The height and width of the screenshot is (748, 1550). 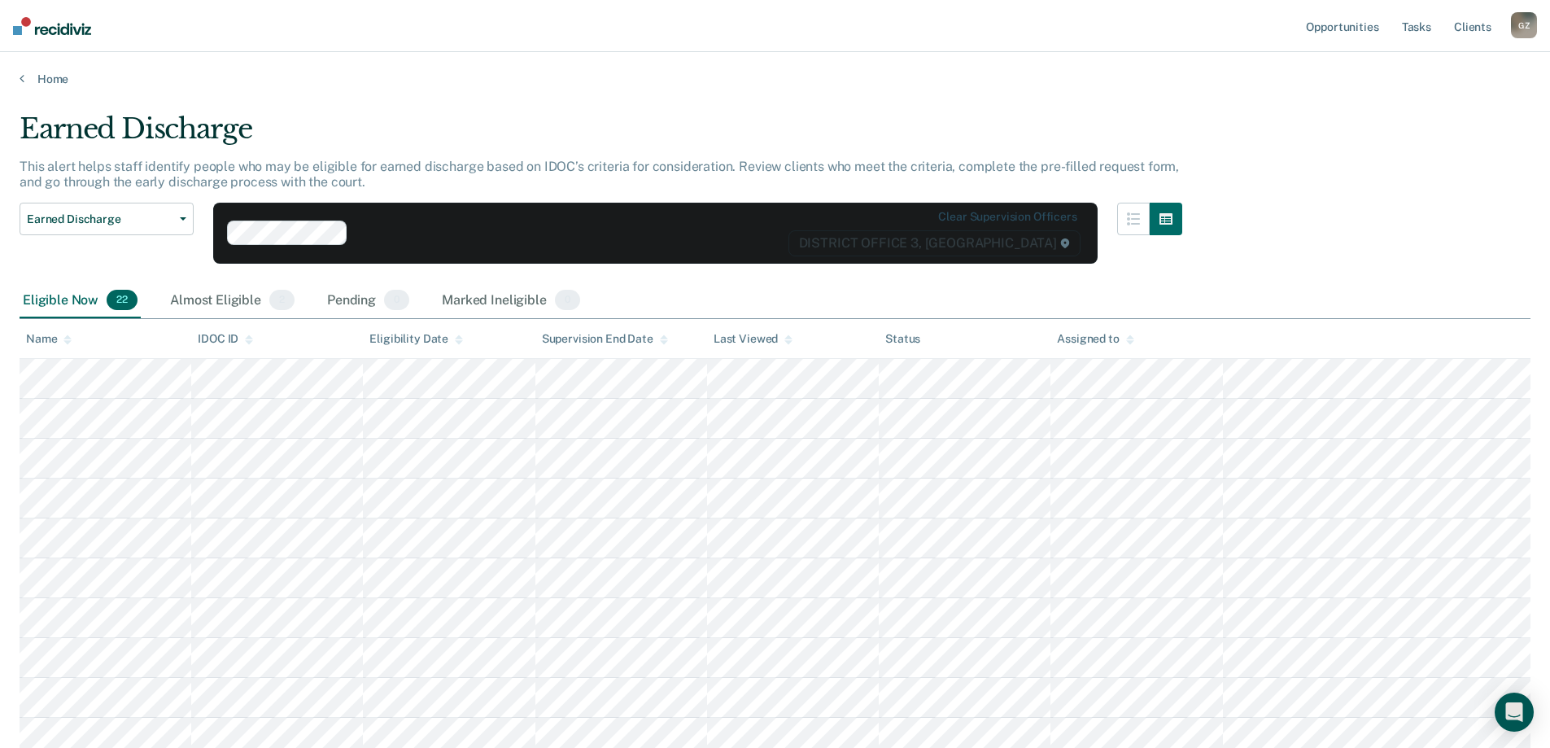 What do you see at coordinates (775, 79) in the screenshot?
I see `a: Home` at bounding box center [775, 79].